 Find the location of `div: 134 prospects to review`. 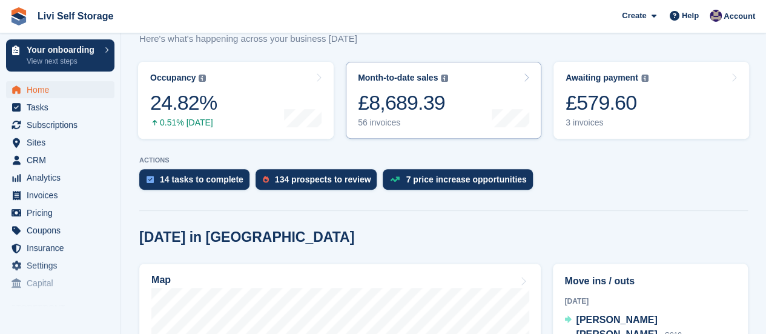

div: 134 prospects to review is located at coordinates (323, 179).